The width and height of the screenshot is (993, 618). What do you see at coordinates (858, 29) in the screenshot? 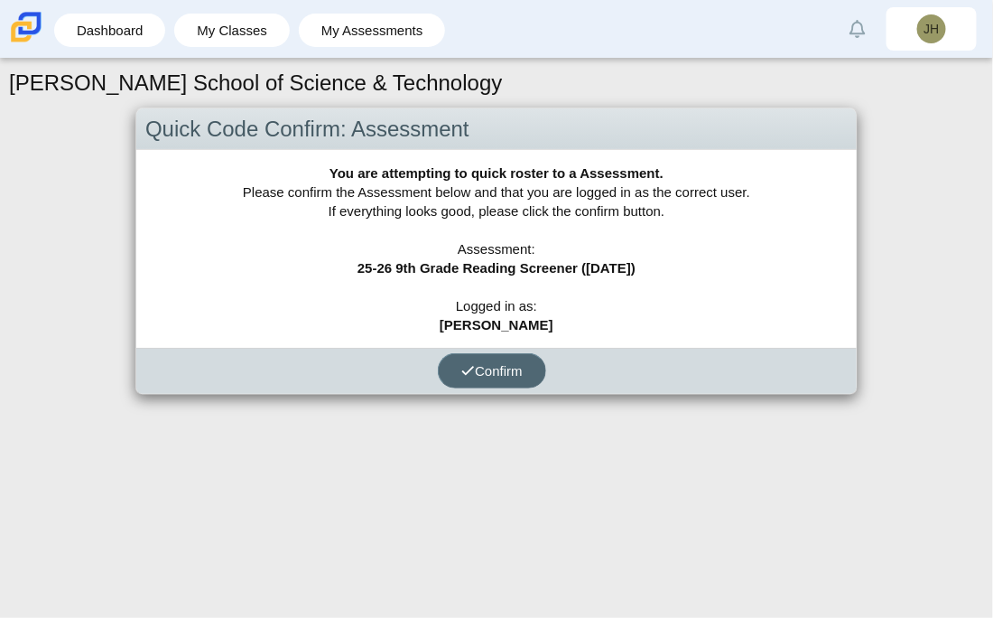
I see `a: Alerts` at bounding box center [858, 29].